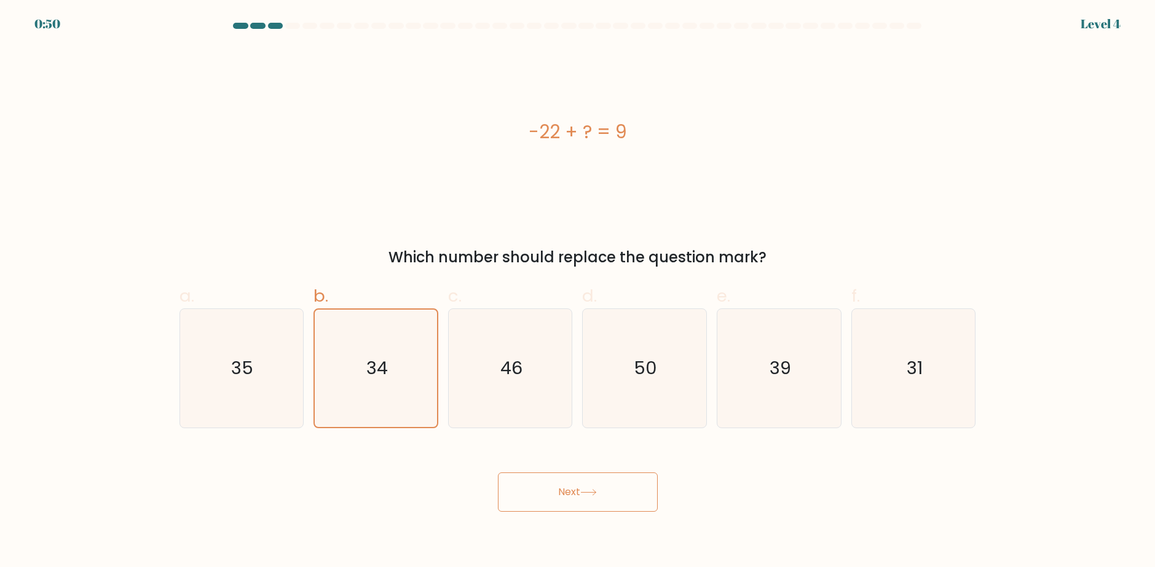 The height and width of the screenshot is (567, 1155). I want to click on text: 46, so click(511, 369).